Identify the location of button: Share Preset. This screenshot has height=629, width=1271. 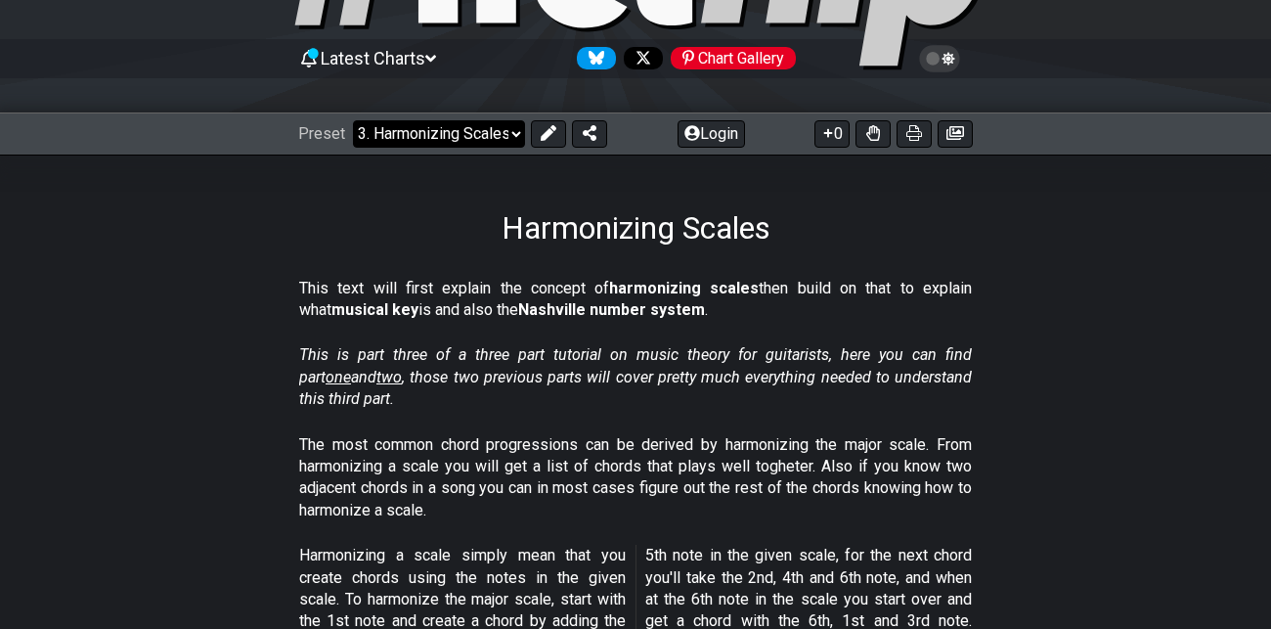
(589, 134).